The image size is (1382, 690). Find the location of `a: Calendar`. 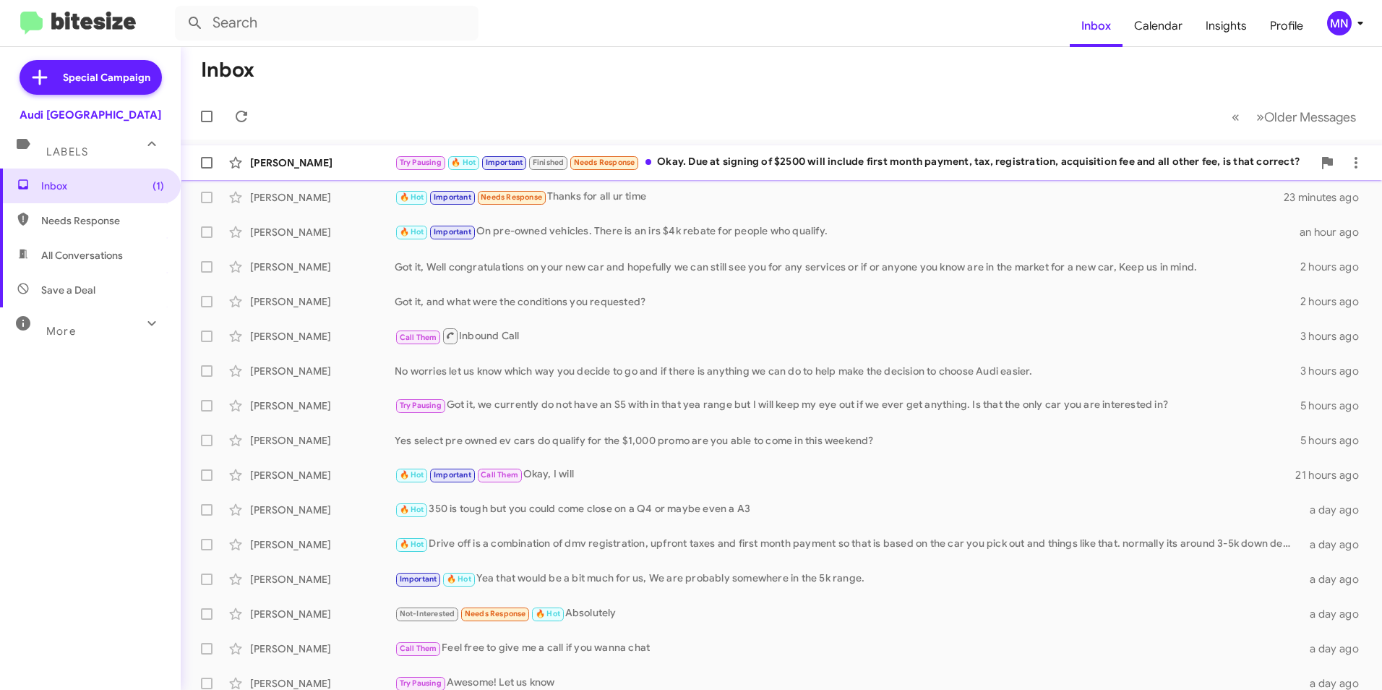

a: Calendar is located at coordinates (1158, 26).